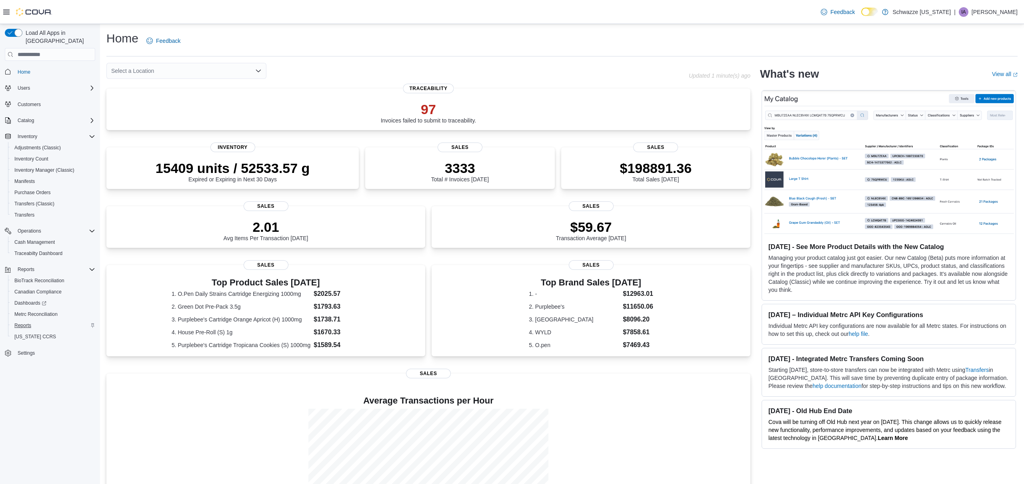  I want to click on button: Settings, so click(50, 352).